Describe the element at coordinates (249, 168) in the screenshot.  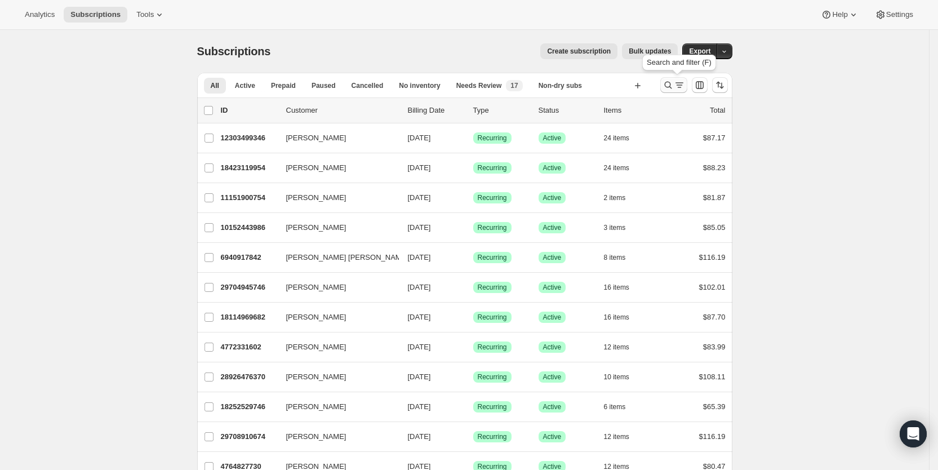
I see `p: 18423119954` at that location.